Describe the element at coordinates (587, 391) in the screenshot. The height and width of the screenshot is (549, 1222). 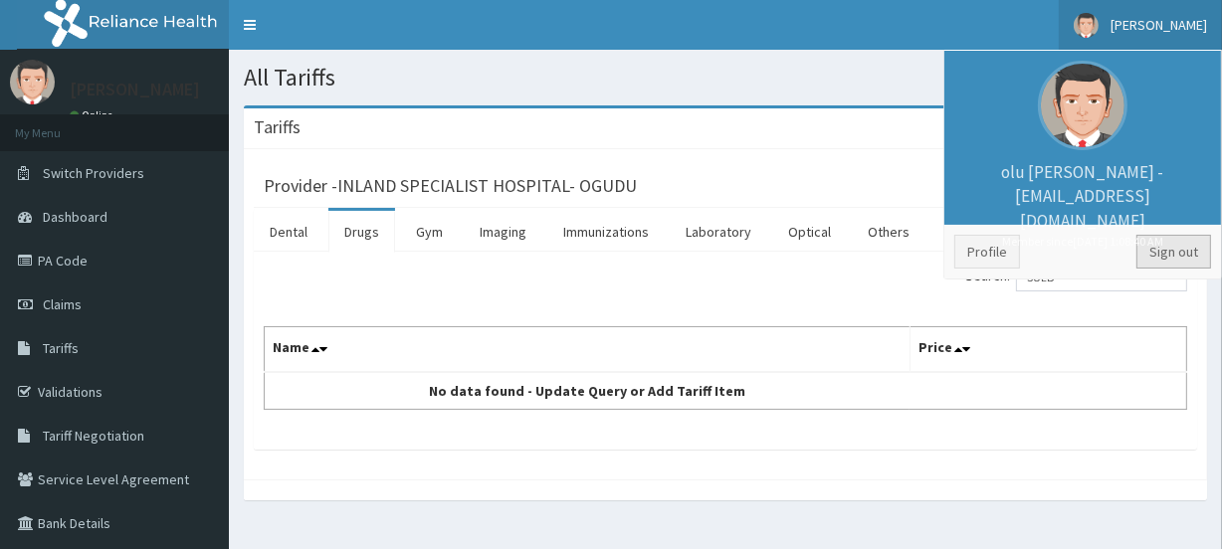
I see `td: No data found - Update Query or Add Tariff Item` at that location.